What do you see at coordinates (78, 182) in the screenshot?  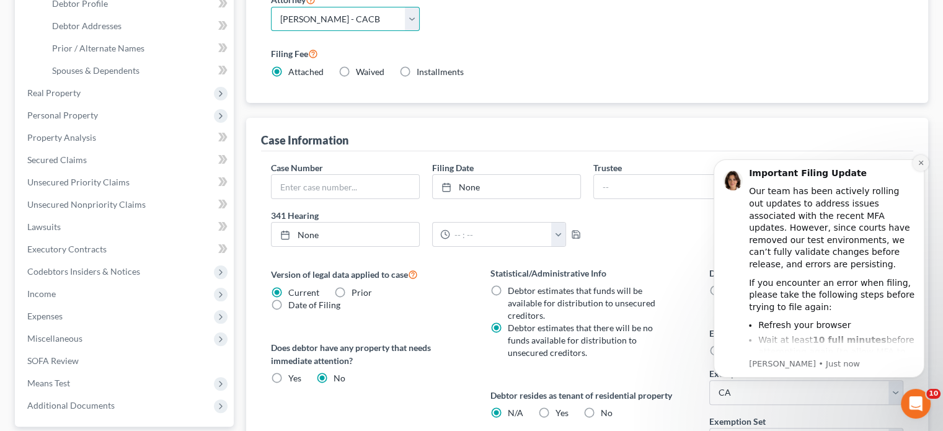 I see `span: Unsecured Priority Claims` at bounding box center [78, 182].